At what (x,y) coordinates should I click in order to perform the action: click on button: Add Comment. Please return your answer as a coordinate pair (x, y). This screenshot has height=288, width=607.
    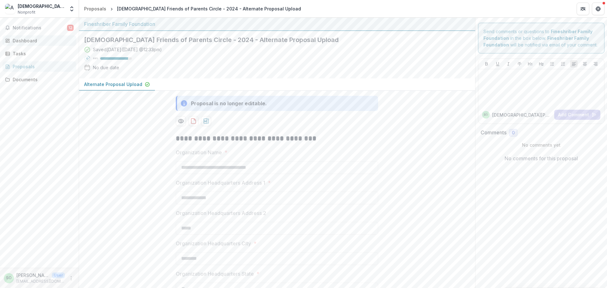
    Looking at the image, I should click on (577, 115).